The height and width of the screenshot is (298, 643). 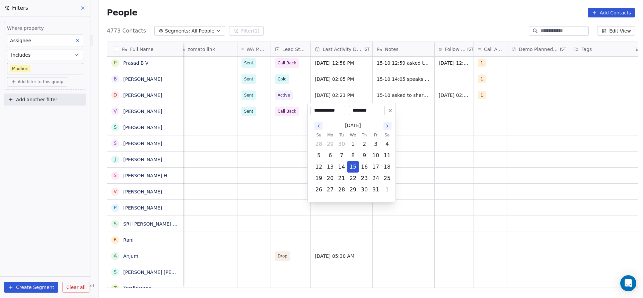 I want to click on button: Friday, October 24th, 2025, so click(x=376, y=178).